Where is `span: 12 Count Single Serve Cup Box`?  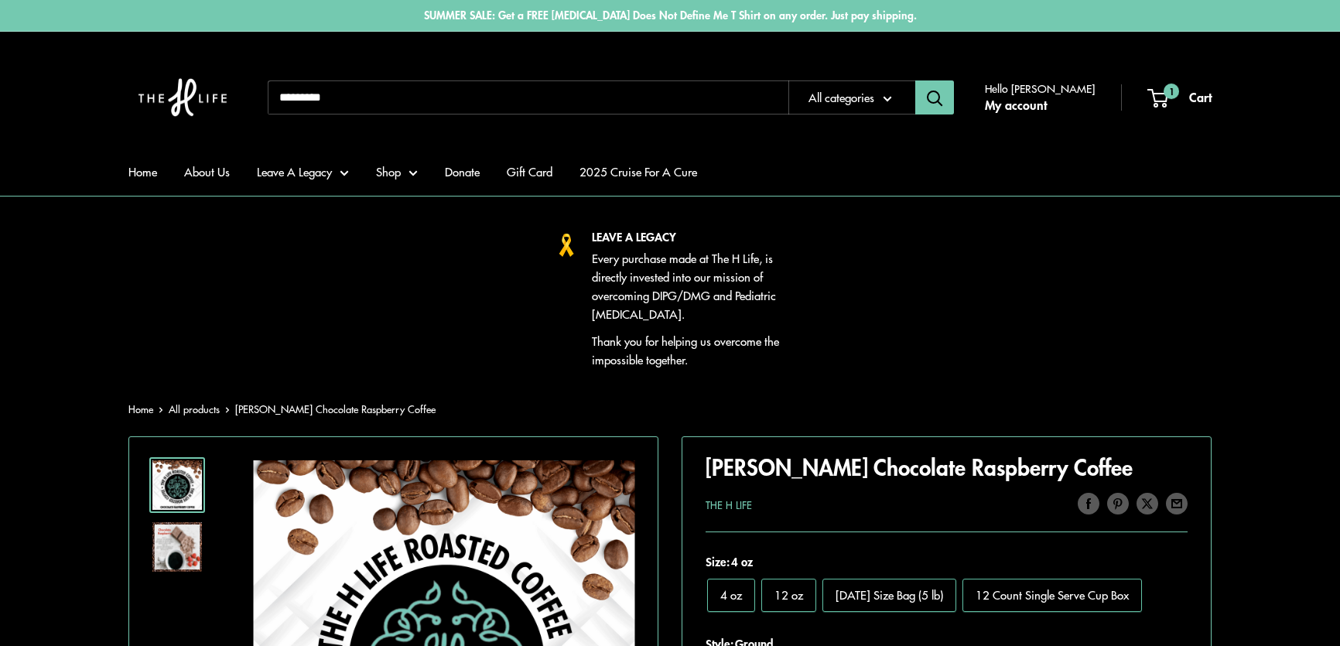
span: 12 Count Single Serve Cup Box is located at coordinates (1052, 594).